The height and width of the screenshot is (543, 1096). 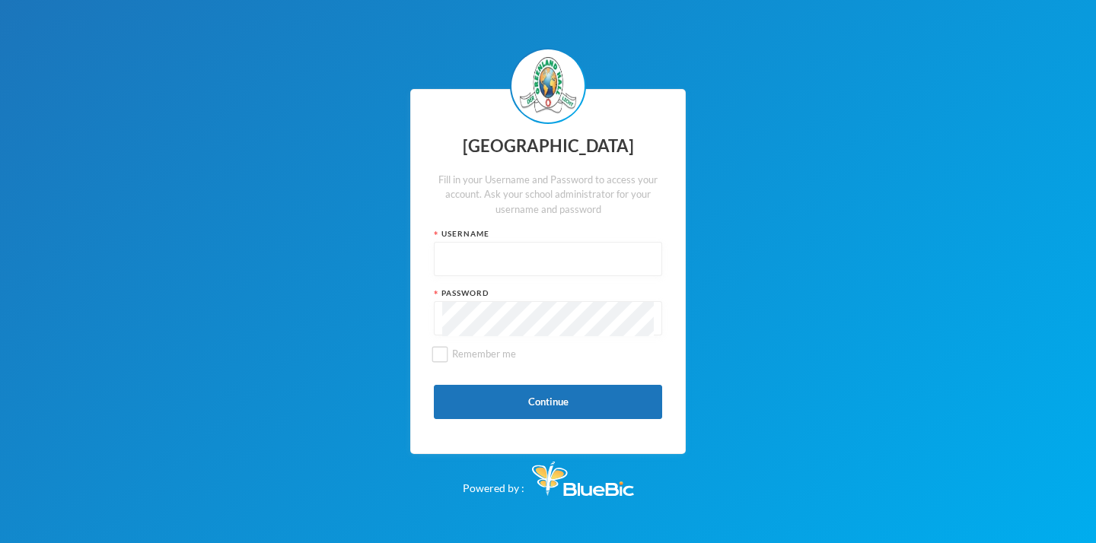 What do you see at coordinates (484, 354) in the screenshot?
I see `span: Remember me` at bounding box center [484, 354].